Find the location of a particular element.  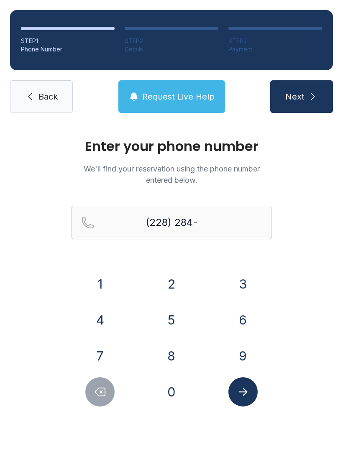

span: Next is located at coordinates (295, 97).